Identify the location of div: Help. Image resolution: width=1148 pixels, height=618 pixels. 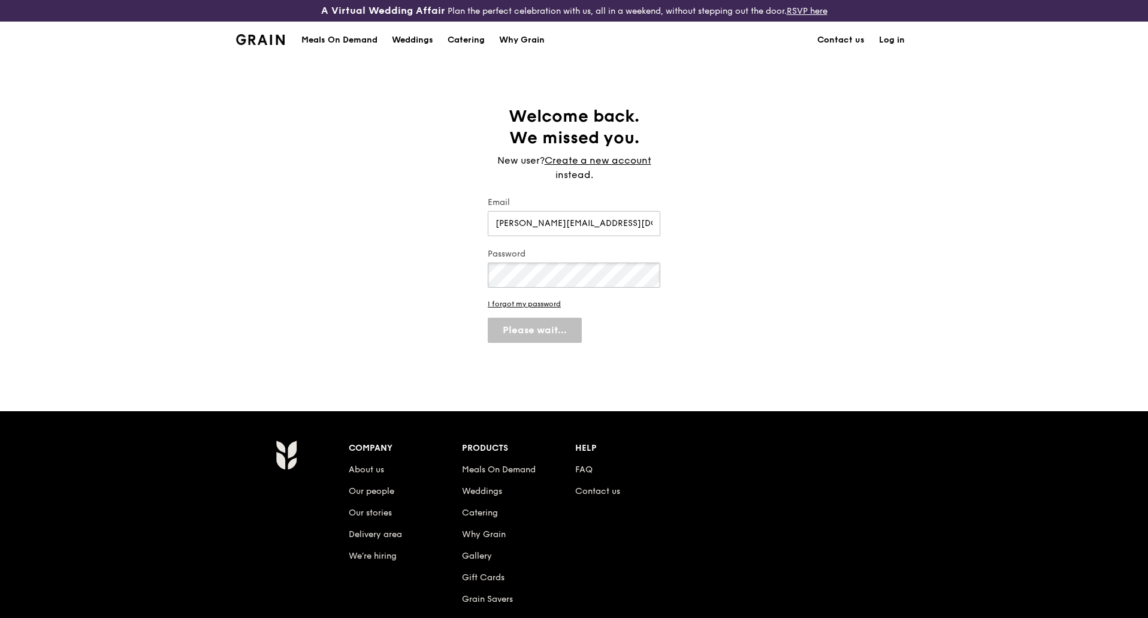
(632, 448).